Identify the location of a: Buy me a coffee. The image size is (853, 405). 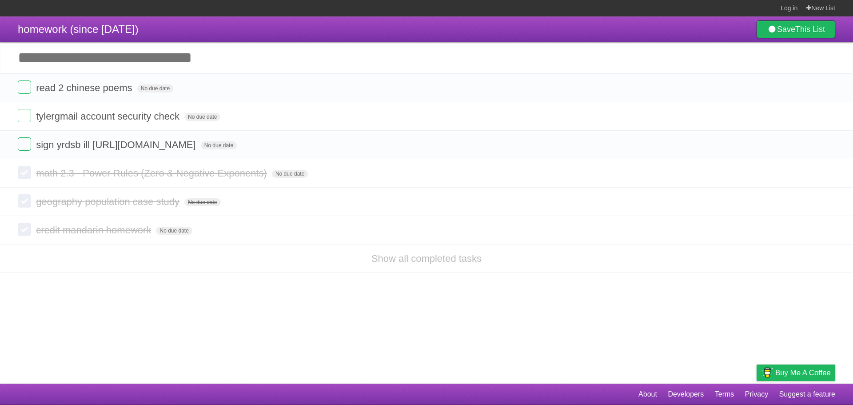
(796, 372).